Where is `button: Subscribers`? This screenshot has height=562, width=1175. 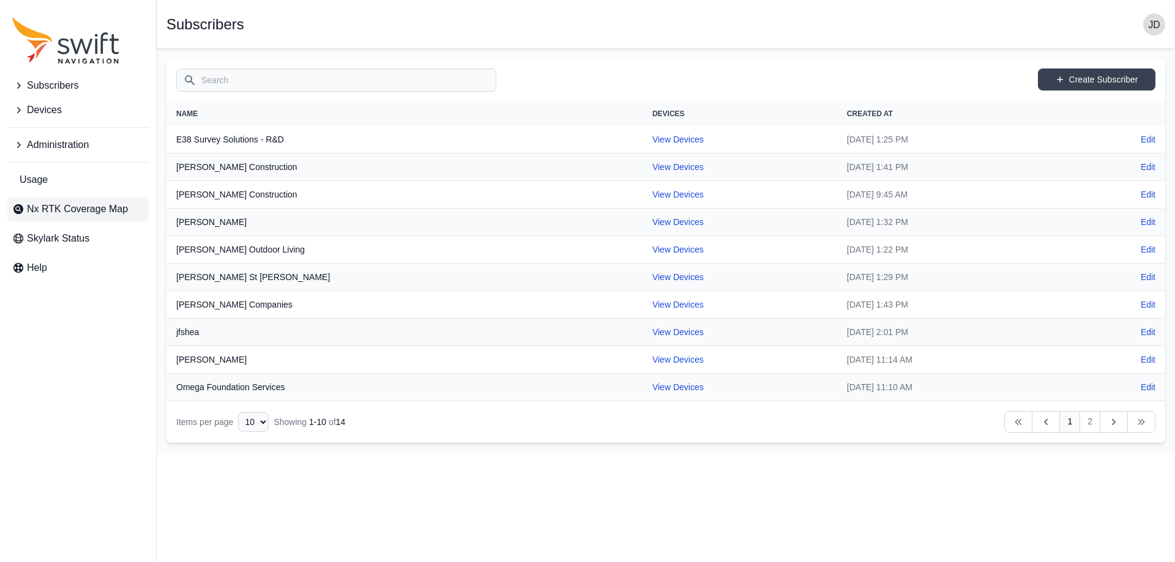
button: Subscribers is located at coordinates (78, 86).